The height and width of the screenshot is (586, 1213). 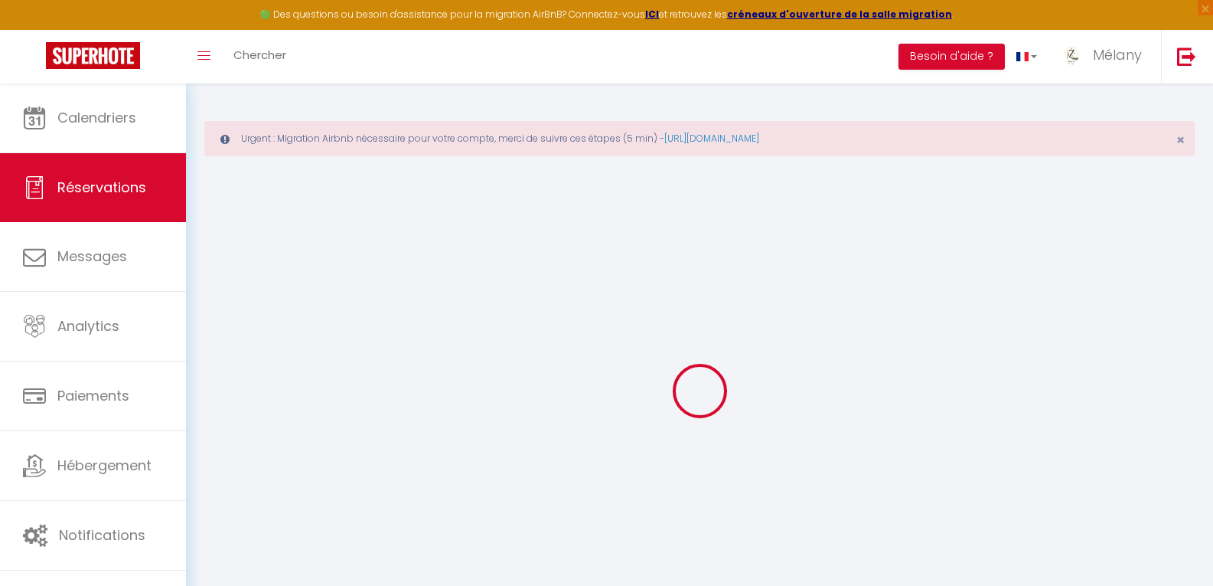 What do you see at coordinates (104, 465) in the screenshot?
I see `span: Hébergement` at bounding box center [104, 465].